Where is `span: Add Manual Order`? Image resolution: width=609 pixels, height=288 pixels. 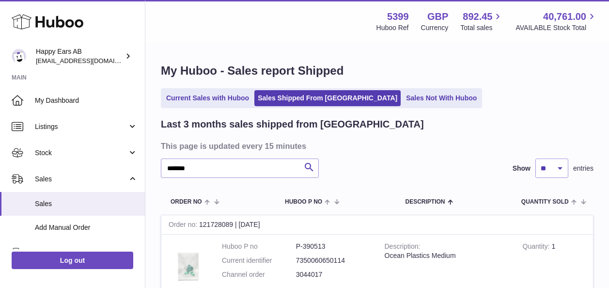 span: Add Manual Order is located at coordinates (86, 227).